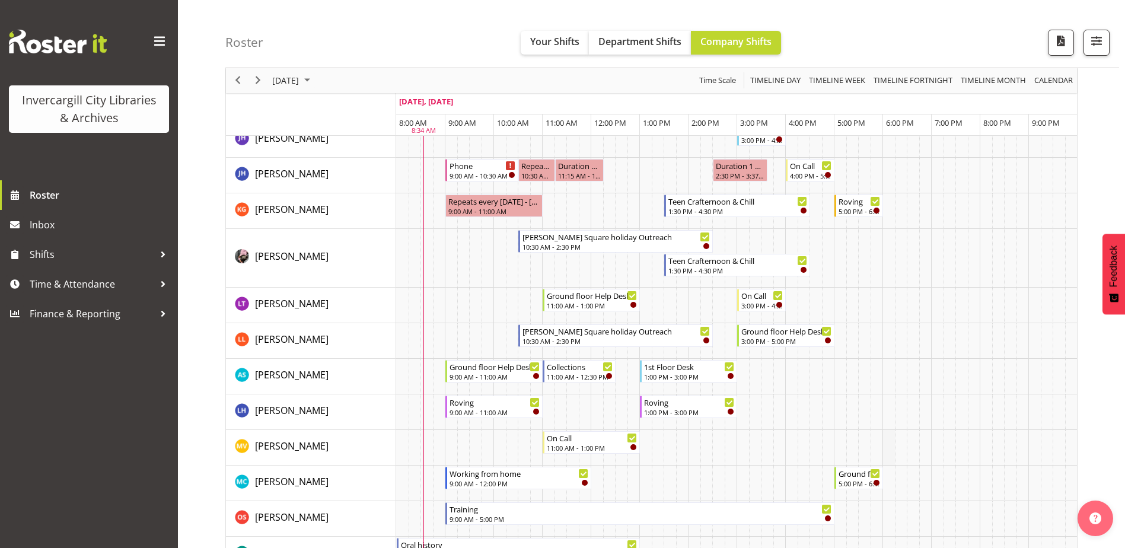  Describe the element at coordinates (592, 305) in the screenshot. I see `div: 11:00 AM - 1:00 PM` at that location.